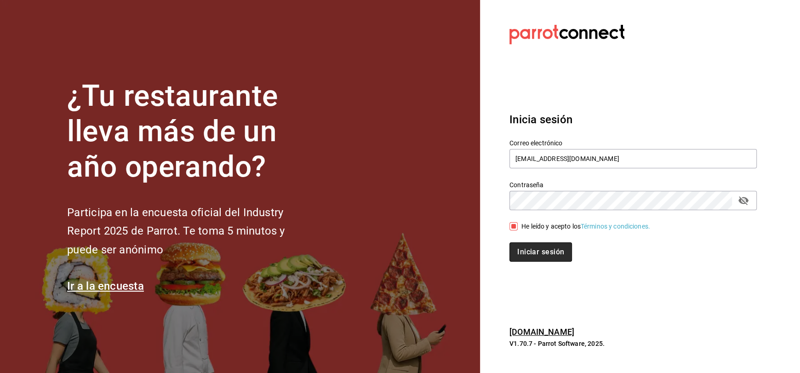 This screenshot has width=800, height=373. I want to click on input: Ingresa tu correo electrónico, so click(633, 159).